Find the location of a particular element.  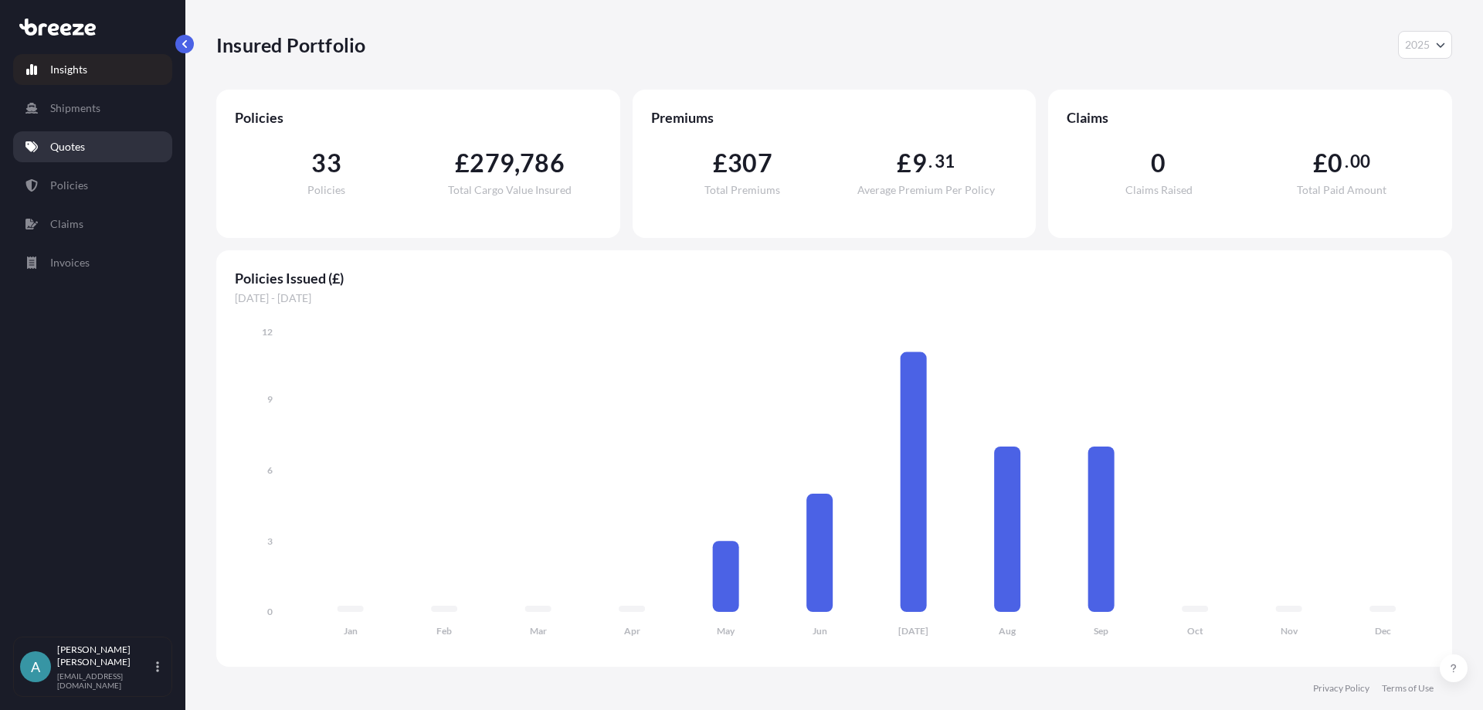

span: Claims Raised is located at coordinates (1159, 190).